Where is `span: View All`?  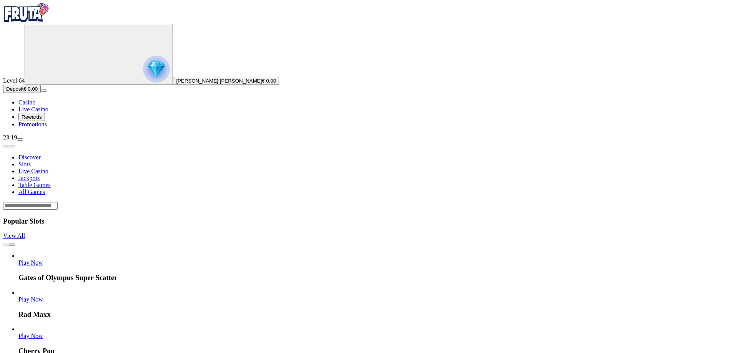
span: View All is located at coordinates (14, 236).